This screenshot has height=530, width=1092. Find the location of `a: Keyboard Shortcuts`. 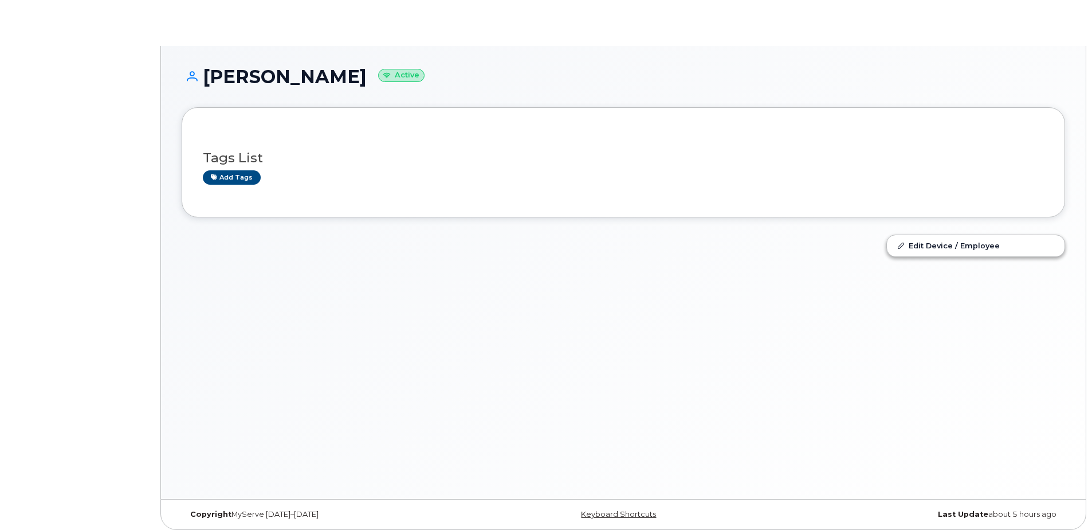

a: Keyboard Shortcuts is located at coordinates (618, 513).